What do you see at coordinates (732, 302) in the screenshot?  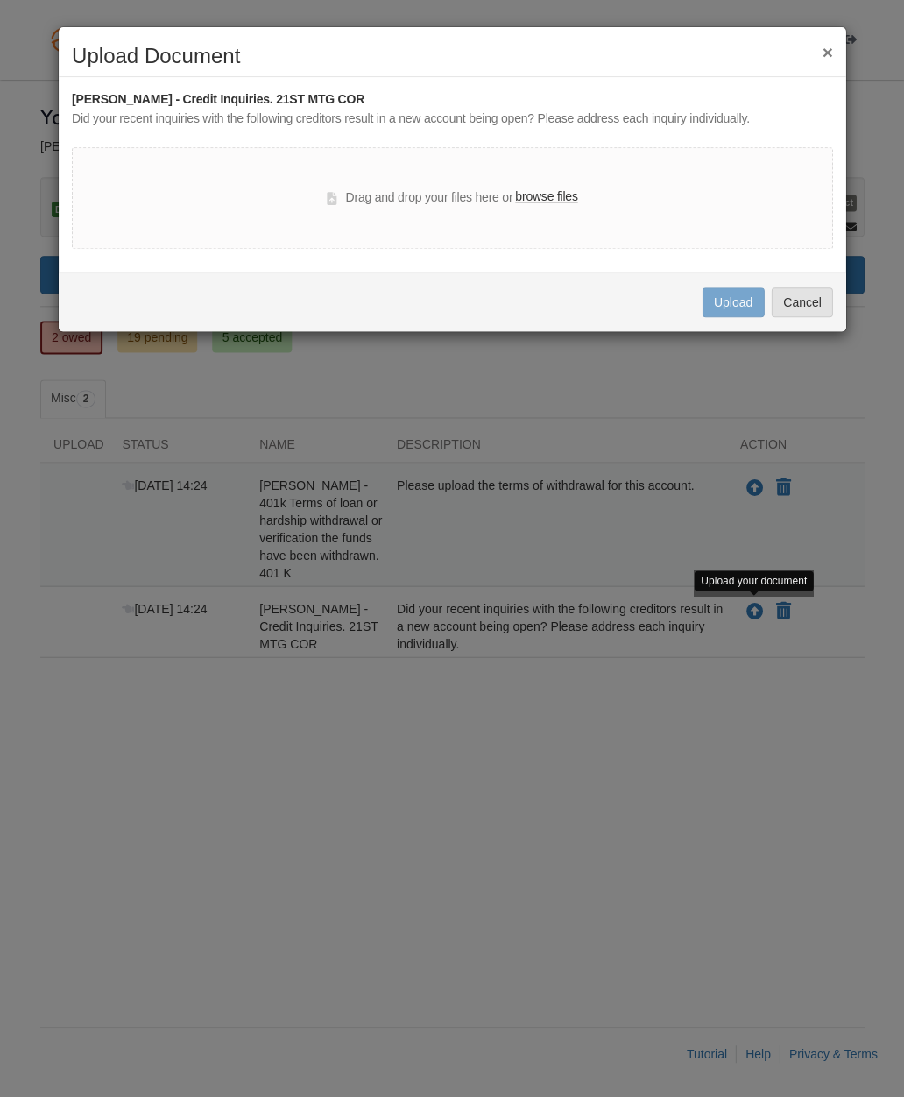 I see `button: Upload` at bounding box center [732, 302].